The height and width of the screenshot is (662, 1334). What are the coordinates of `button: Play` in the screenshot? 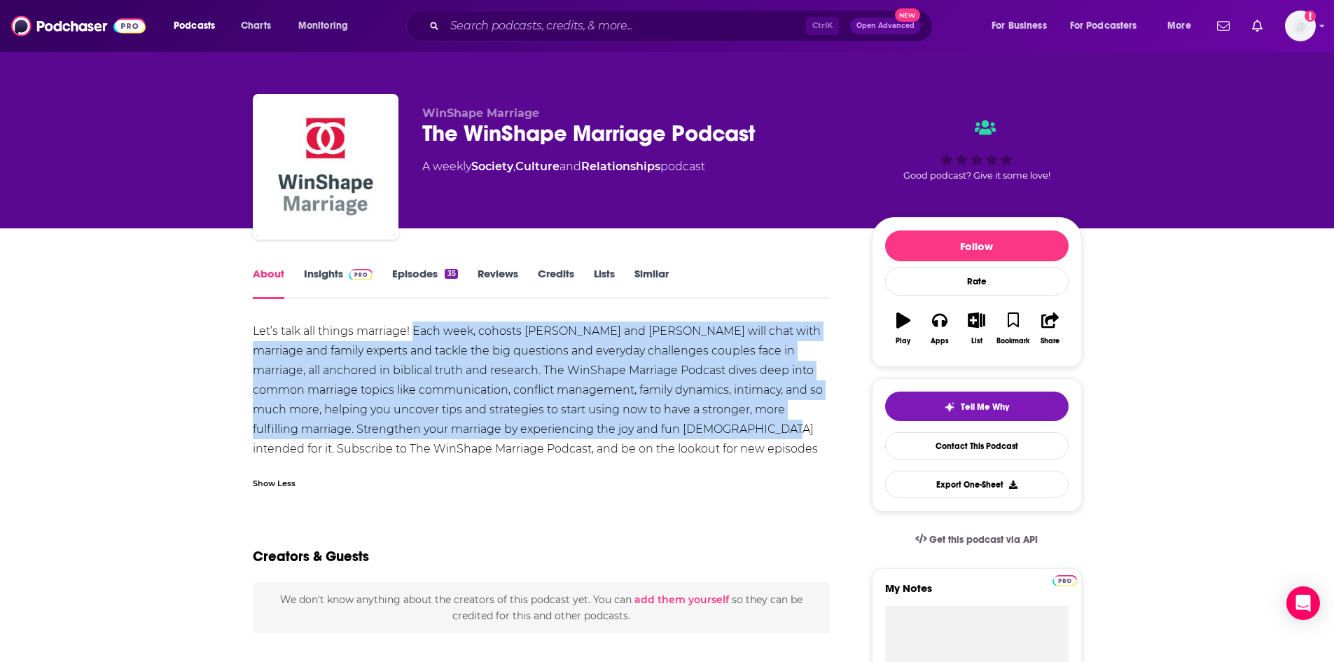 It's located at (903, 328).